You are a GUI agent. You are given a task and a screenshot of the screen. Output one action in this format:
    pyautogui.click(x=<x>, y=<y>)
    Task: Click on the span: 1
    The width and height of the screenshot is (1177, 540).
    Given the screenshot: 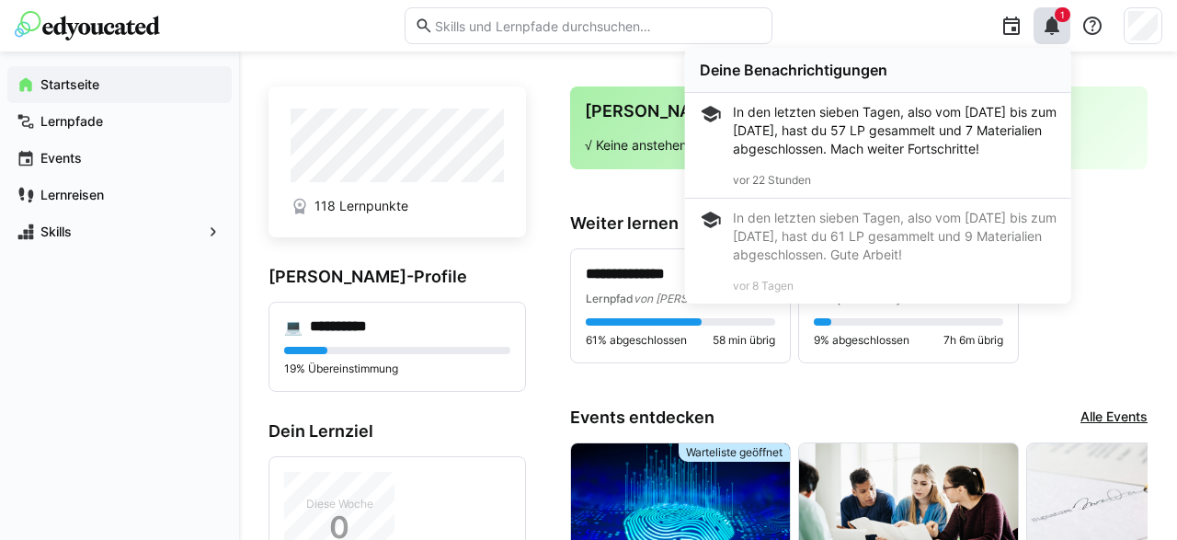 What is the action you would take?
    pyautogui.click(x=1062, y=15)
    